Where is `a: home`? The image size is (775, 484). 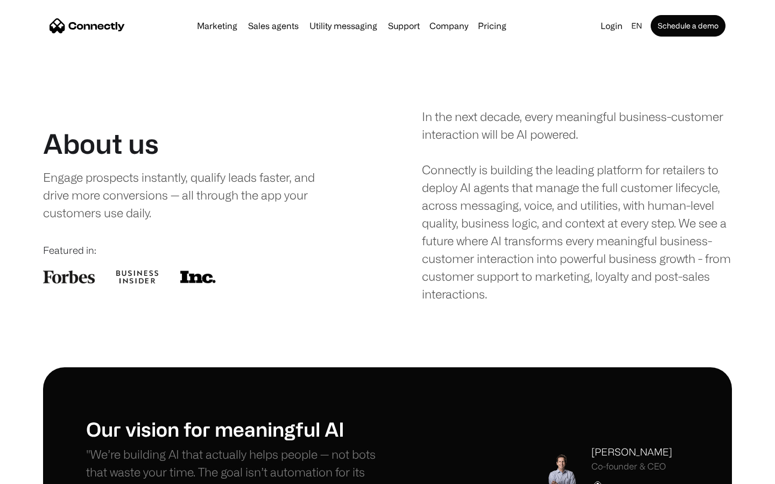 a: home is located at coordinates (87, 26).